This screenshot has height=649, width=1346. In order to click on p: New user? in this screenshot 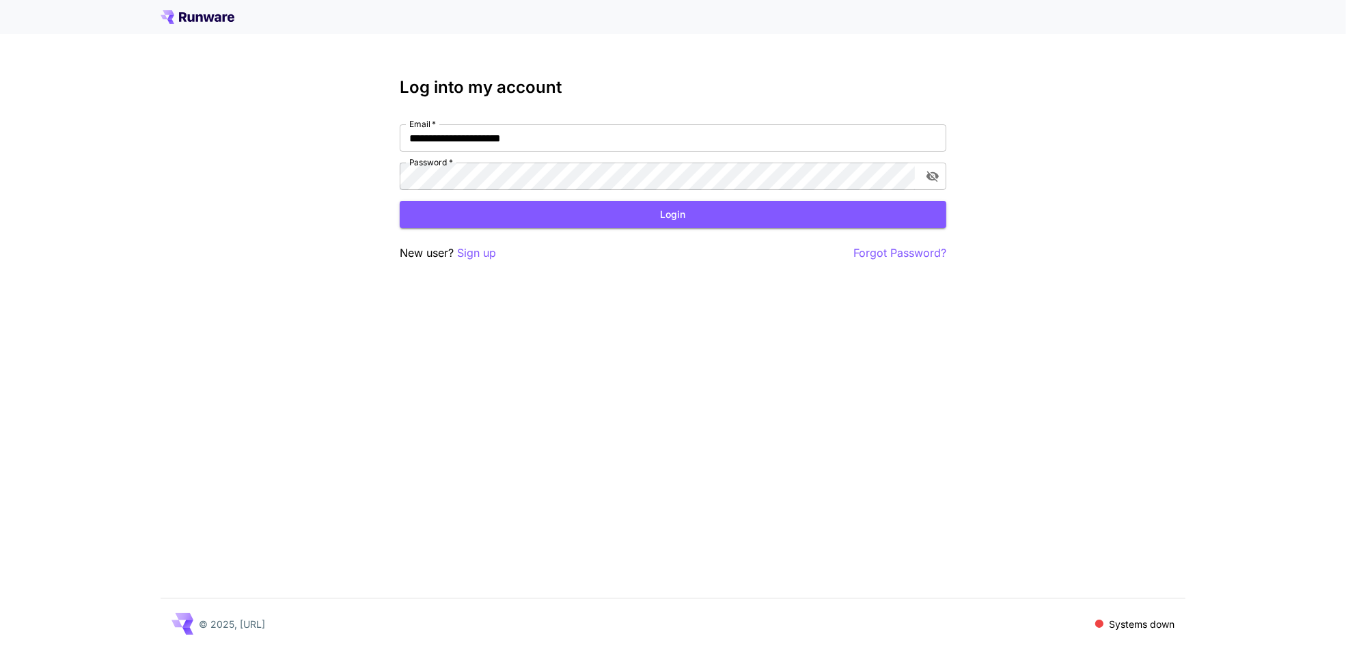, I will do `click(448, 253)`.